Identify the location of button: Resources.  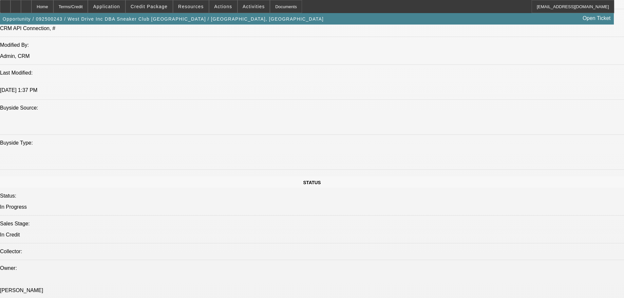
(191, 7).